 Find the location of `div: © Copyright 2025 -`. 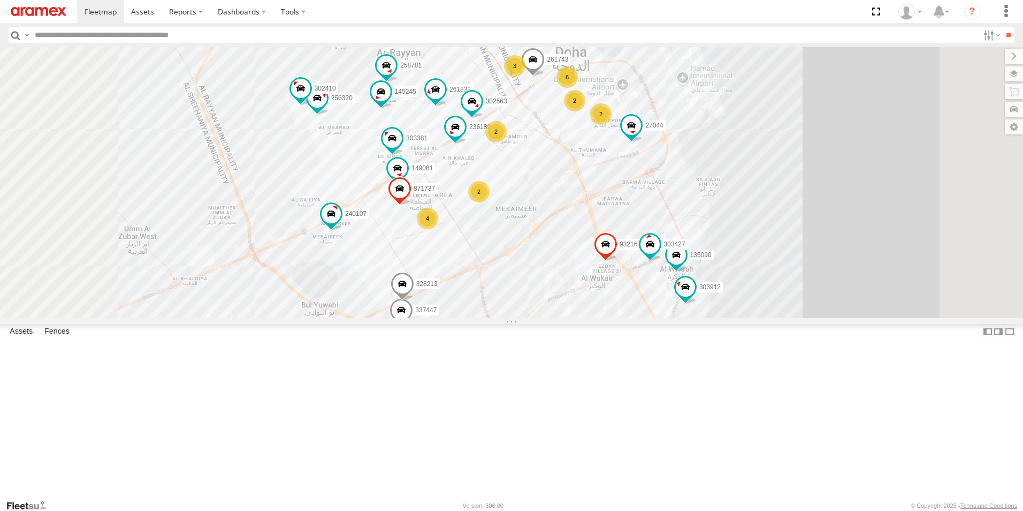

div: © Copyright 2025 - is located at coordinates (964, 505).